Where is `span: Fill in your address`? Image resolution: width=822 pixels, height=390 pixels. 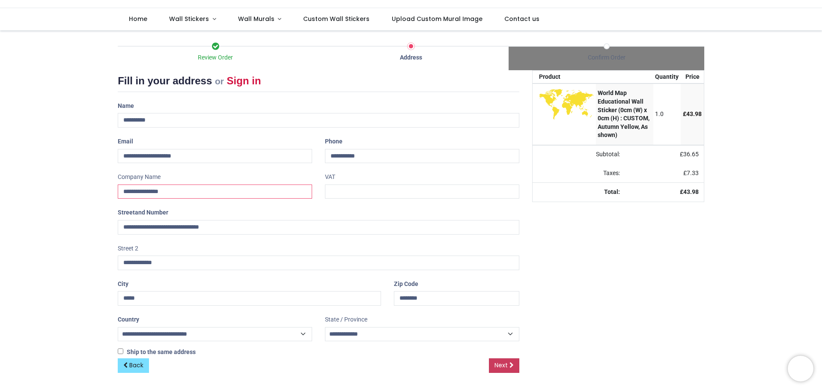 span: Fill in your address is located at coordinates (165, 81).